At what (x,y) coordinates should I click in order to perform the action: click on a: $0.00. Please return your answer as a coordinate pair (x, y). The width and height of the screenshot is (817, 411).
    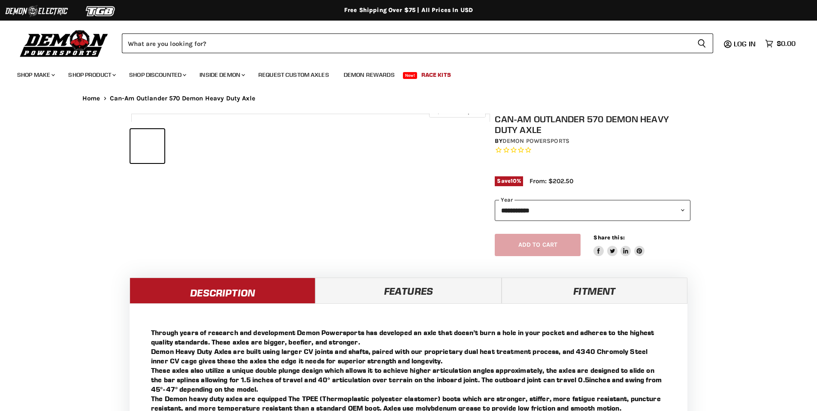
    Looking at the image, I should click on (780, 43).